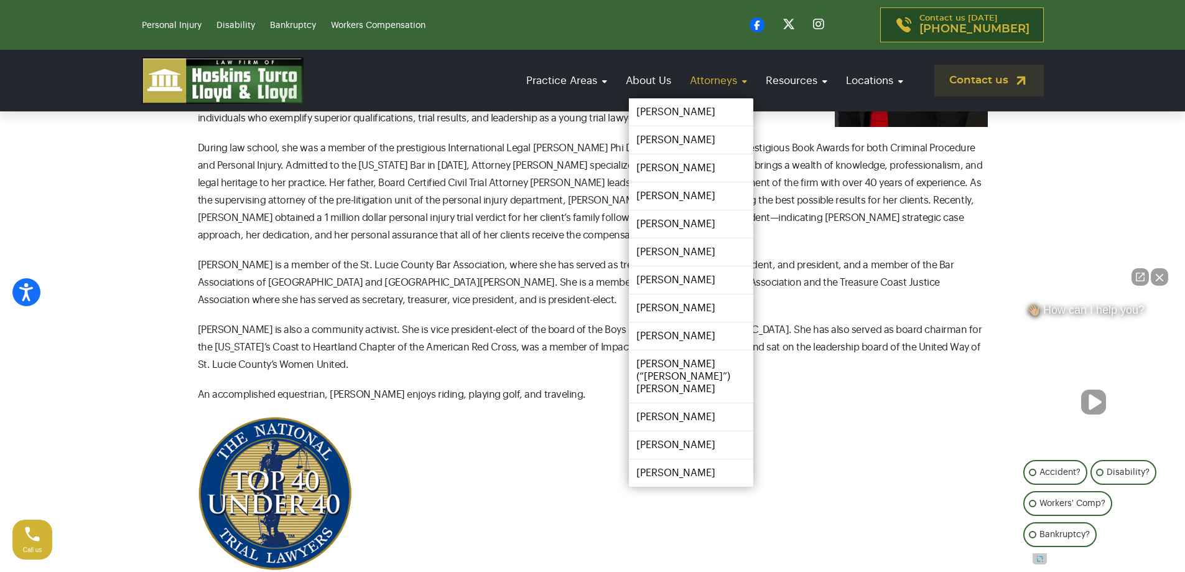 The height and width of the screenshot is (572, 1185). What do you see at coordinates (172, 26) in the screenshot?
I see `a: Personal Injury` at bounding box center [172, 26].